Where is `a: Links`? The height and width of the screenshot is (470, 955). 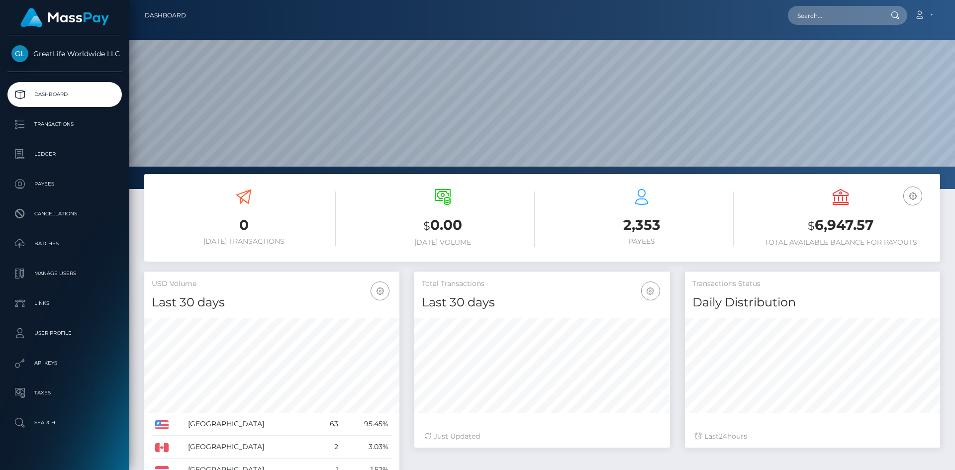 a: Links is located at coordinates (65, 303).